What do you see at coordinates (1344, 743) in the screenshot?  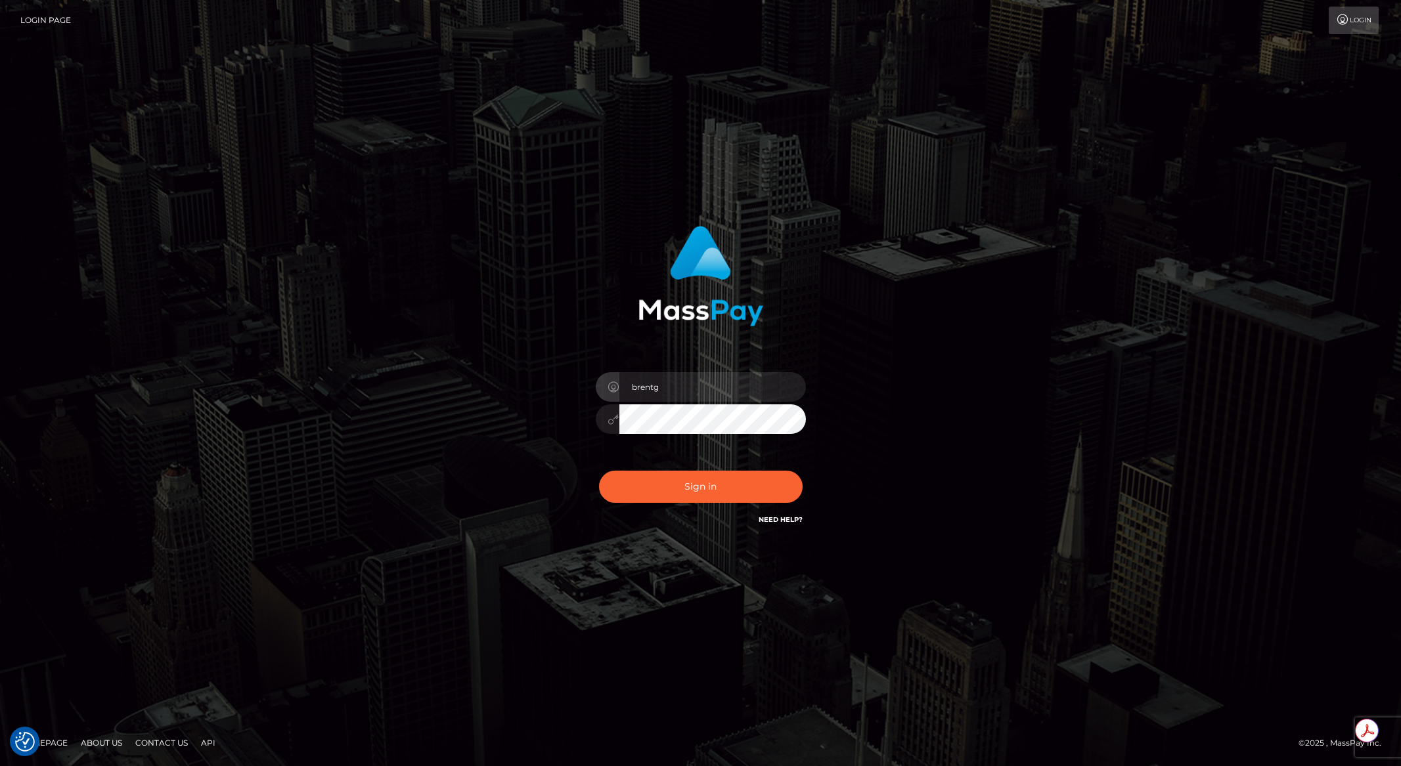 I see `div: © 2025 , MassPay Inc.` at bounding box center [1344, 743].